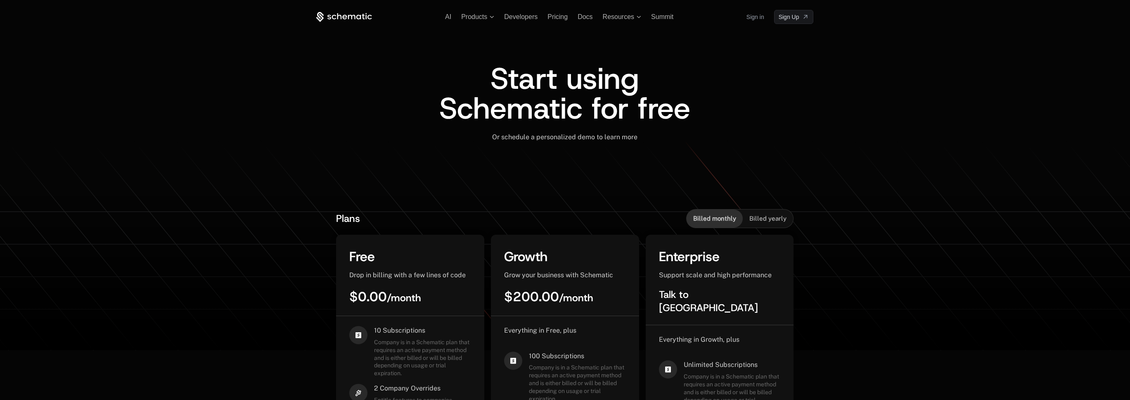 The image size is (1130, 400). Describe the element at coordinates (577, 356) in the screenshot. I see `span: 100 Subscriptions` at that location.